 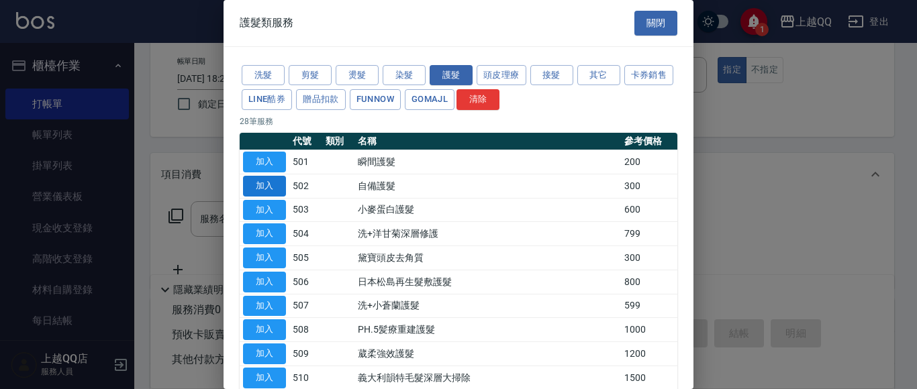 I want to click on button: 頭皮理療, so click(x=501, y=75).